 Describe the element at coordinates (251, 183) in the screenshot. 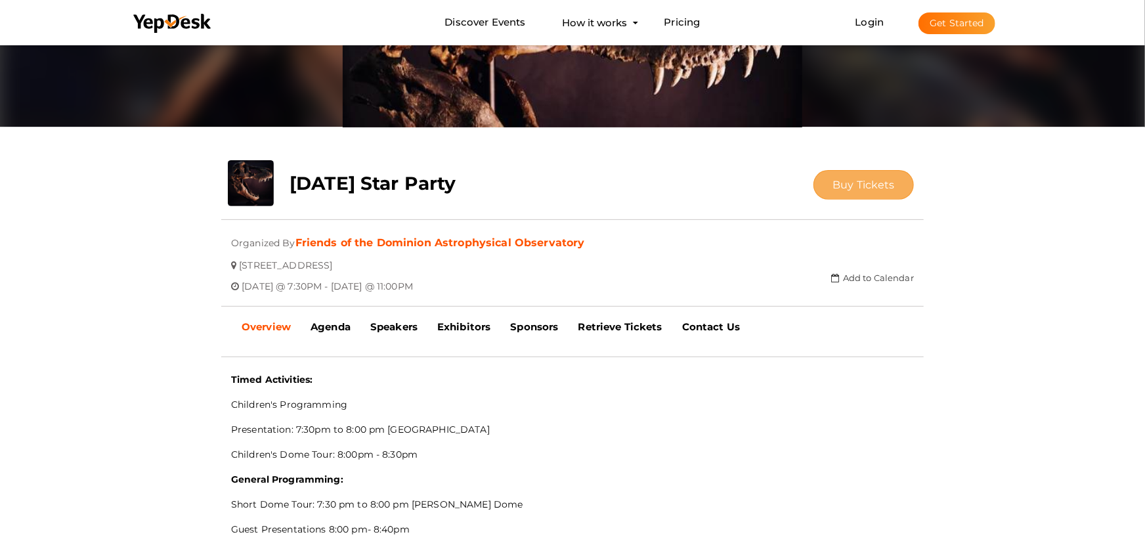

I see `img: LQJ91ALS_small.png` at that location.